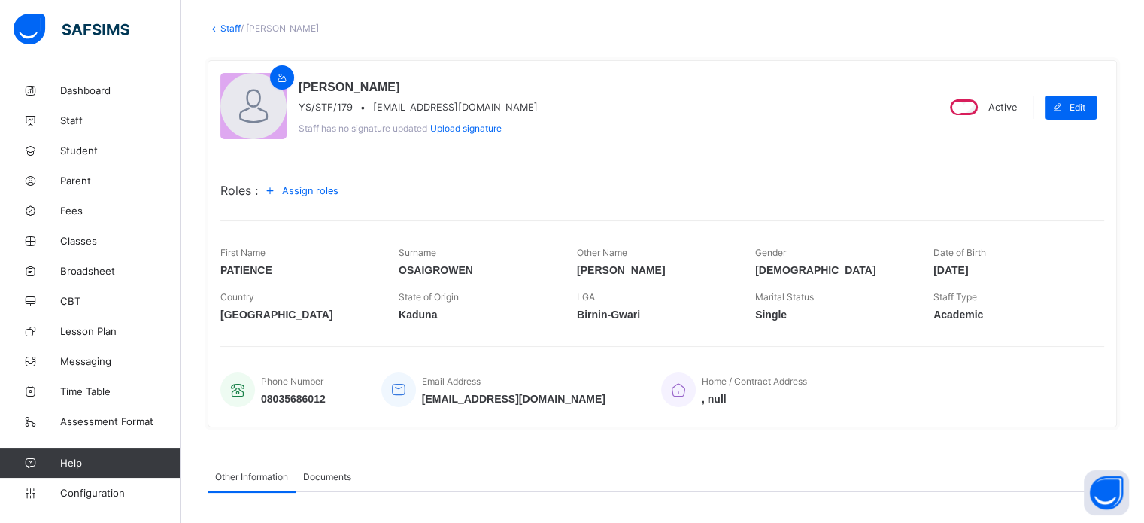  What do you see at coordinates (960, 252) in the screenshot?
I see `span: Date of Birth` at bounding box center [960, 252].